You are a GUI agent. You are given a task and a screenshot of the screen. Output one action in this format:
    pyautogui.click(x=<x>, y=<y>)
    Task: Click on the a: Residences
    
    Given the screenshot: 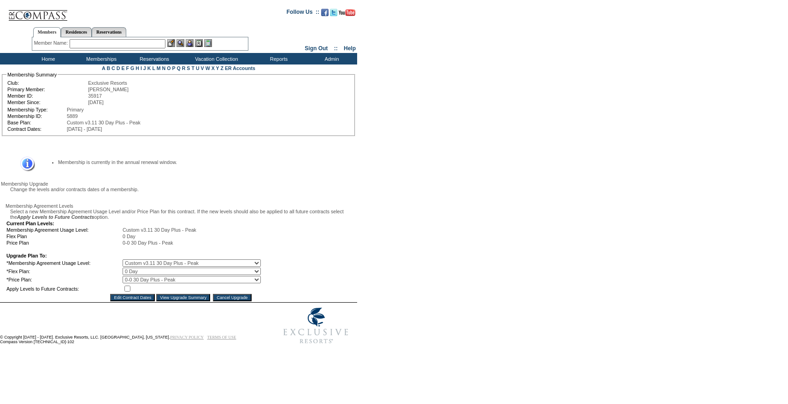 What is the action you would take?
    pyautogui.click(x=76, y=32)
    